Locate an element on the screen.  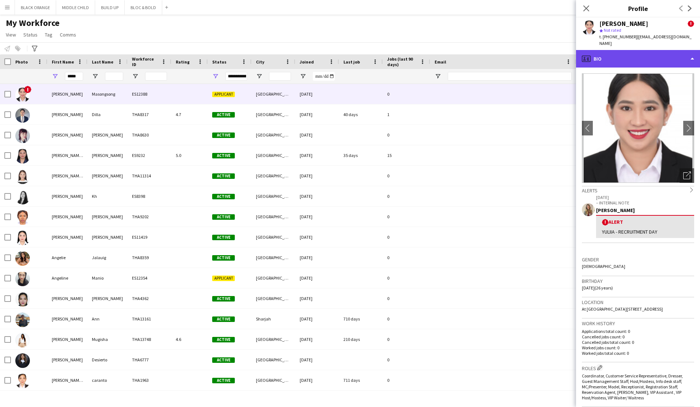
div: YULIIA - RECRUITMENT DAY is located at coordinates (645, 232).